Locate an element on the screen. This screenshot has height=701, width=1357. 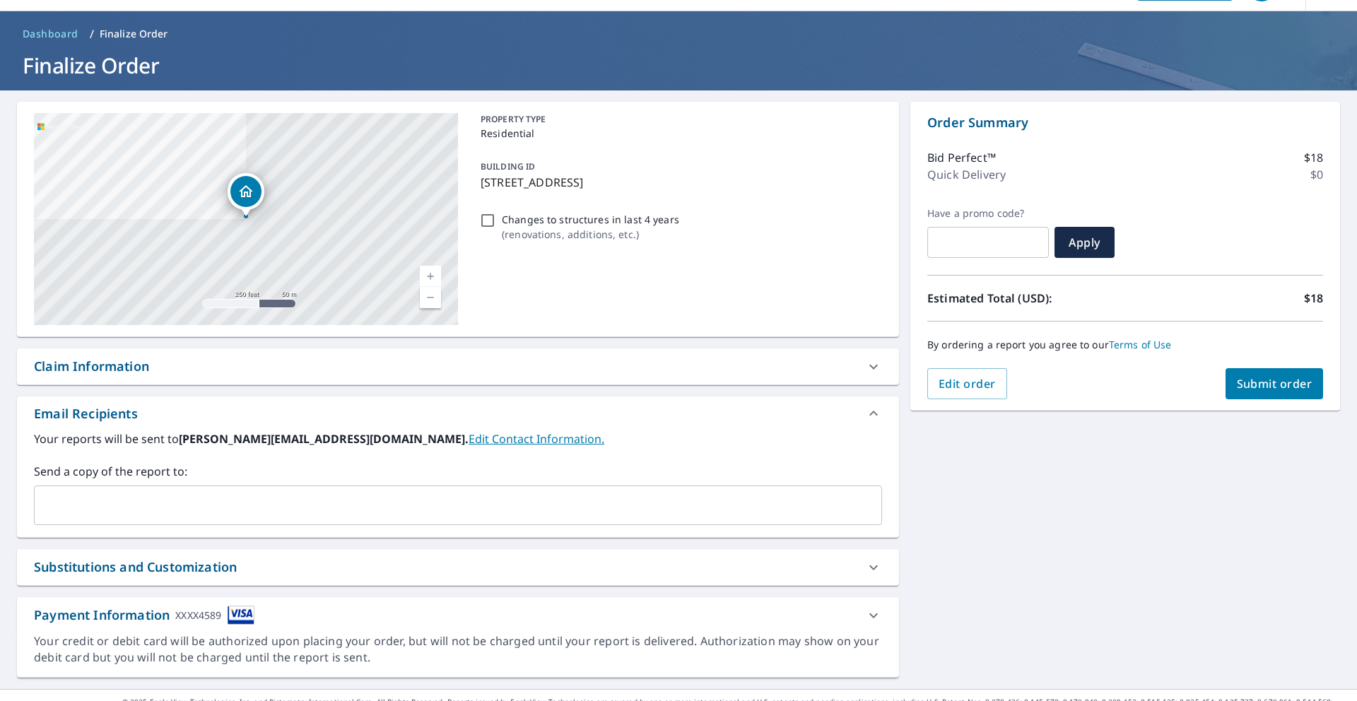
p: Quick Delivery is located at coordinates (966, 175).